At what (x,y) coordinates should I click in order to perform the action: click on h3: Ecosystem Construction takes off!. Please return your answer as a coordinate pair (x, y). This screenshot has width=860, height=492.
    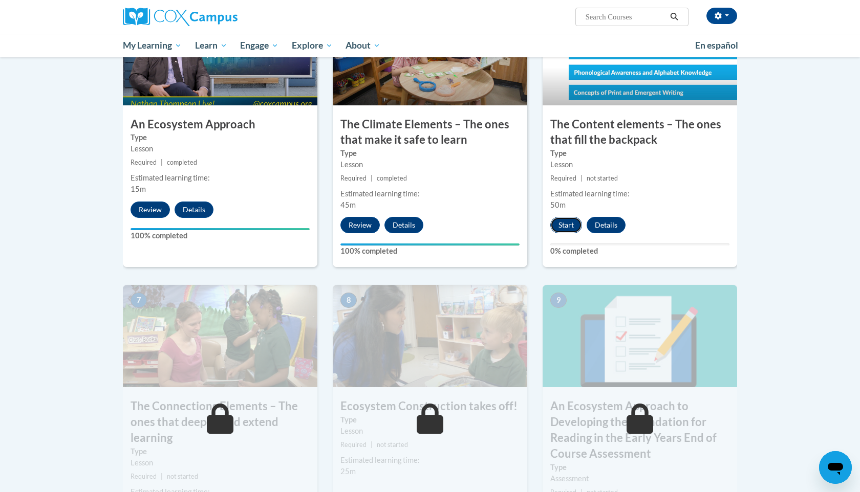
    Looking at the image, I should click on (430, 406).